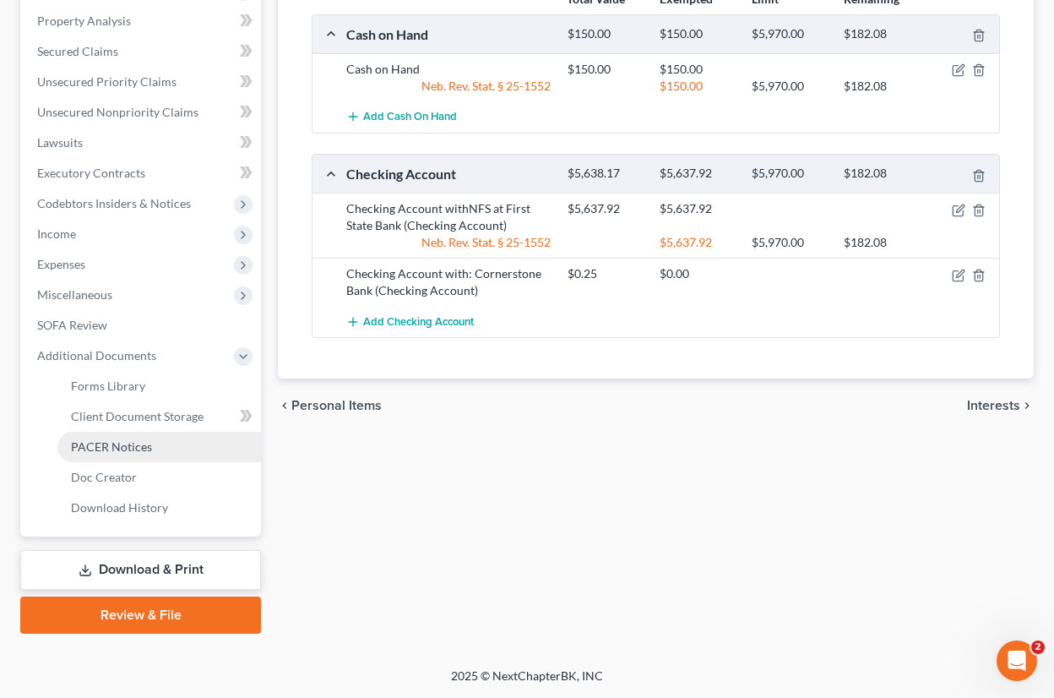 Image resolution: width=1054 pixels, height=698 pixels. What do you see at coordinates (605, 274) in the screenshot?
I see `div: $0.25` at bounding box center [605, 274].